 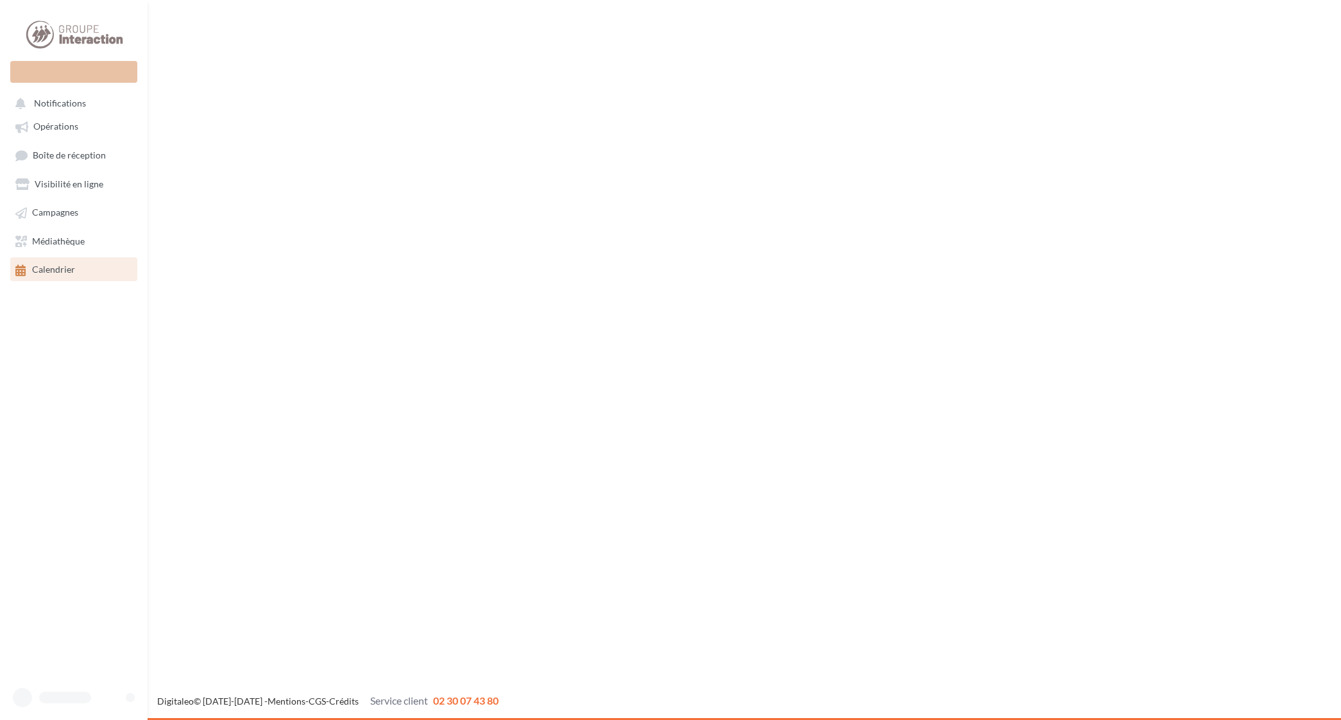 I want to click on a: Digitaleo, so click(x=175, y=701).